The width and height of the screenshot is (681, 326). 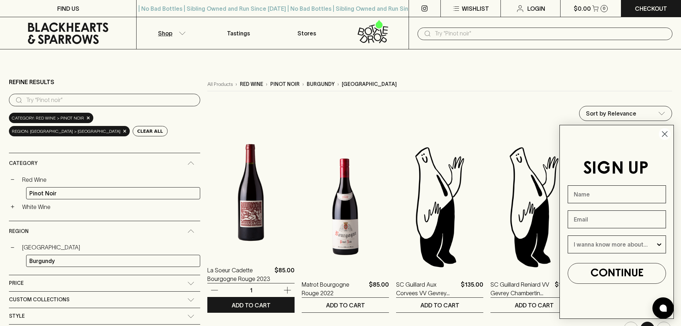 What do you see at coordinates (536, 9) in the screenshot?
I see `p: Login` at bounding box center [536, 9].